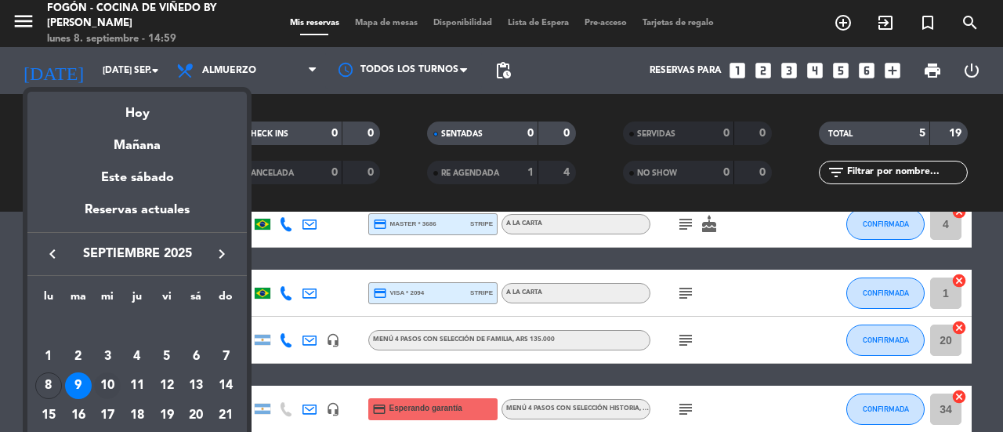 The height and width of the screenshot is (432, 1003). Describe the element at coordinates (53, 254) in the screenshot. I see `i: keyboard_arrow_left` at that location.